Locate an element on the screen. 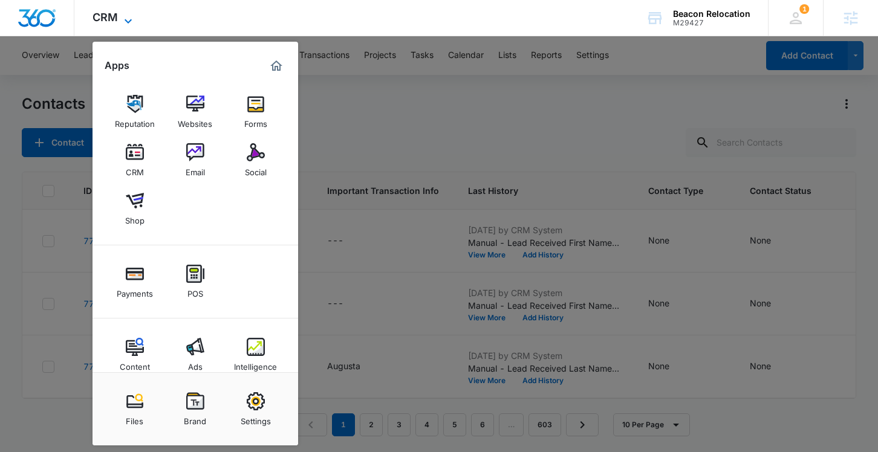  div: Brand is located at coordinates (195, 418).